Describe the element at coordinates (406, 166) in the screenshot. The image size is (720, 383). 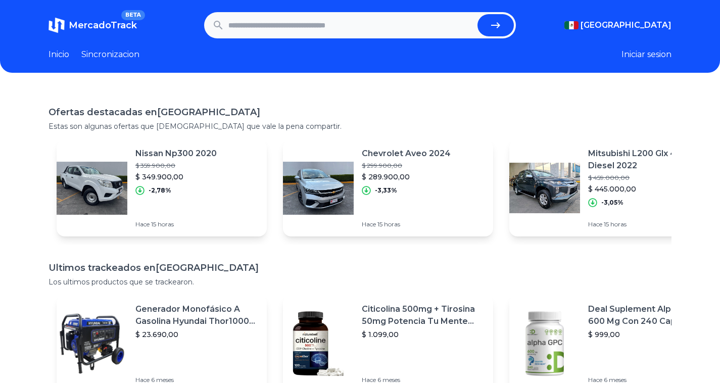
I see `p: $ 299.900,00` at that location.